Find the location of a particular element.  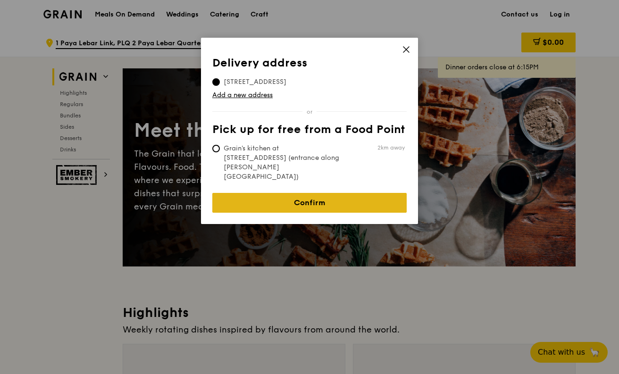

a: Confirm is located at coordinates (309, 203).